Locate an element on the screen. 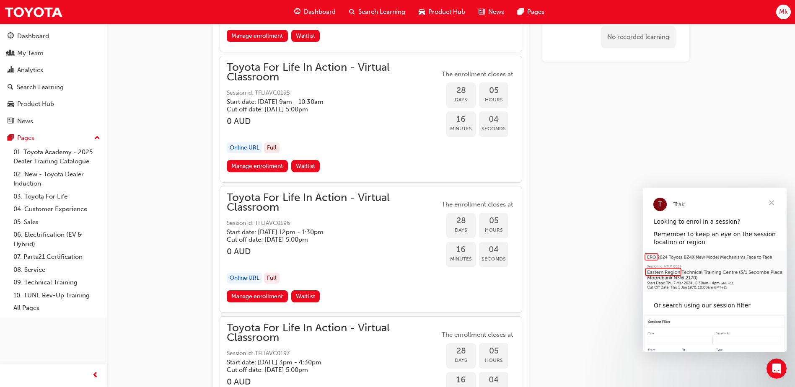 This screenshot has height=387, width=795. div: Profile image for Trak is located at coordinates (17, 17).